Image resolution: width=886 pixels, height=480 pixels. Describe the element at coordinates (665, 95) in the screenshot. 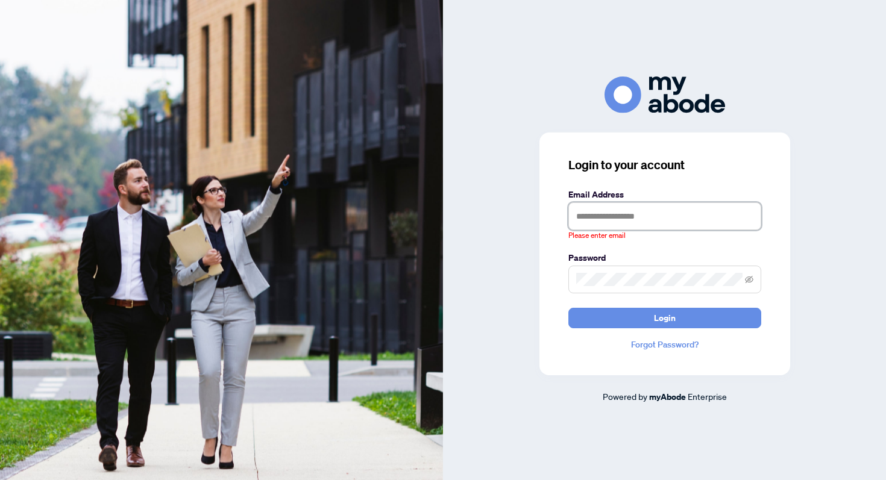

I see `img: ma-logo` at that location.